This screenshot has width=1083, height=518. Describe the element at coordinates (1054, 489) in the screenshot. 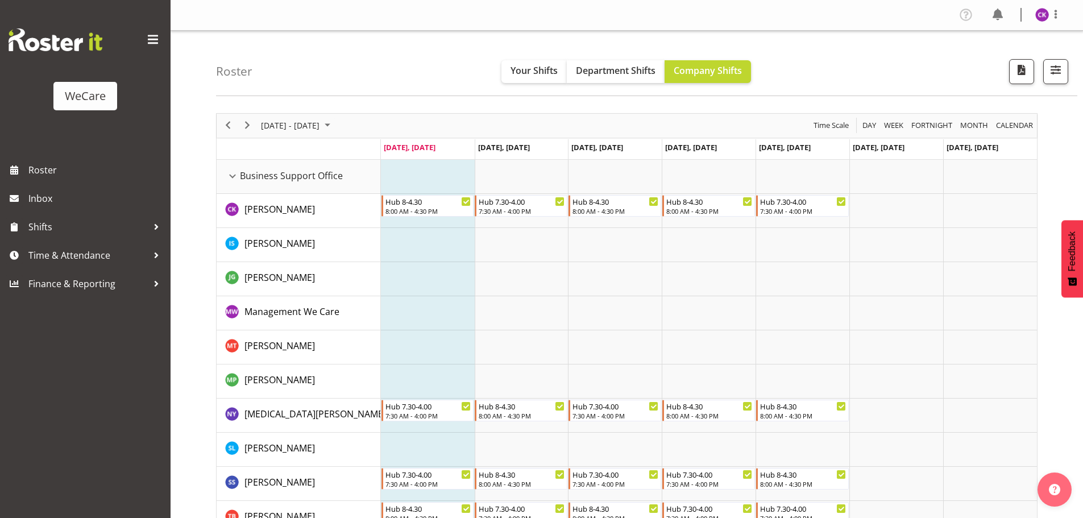

I see `img: help-xxl-2.png` at that location.